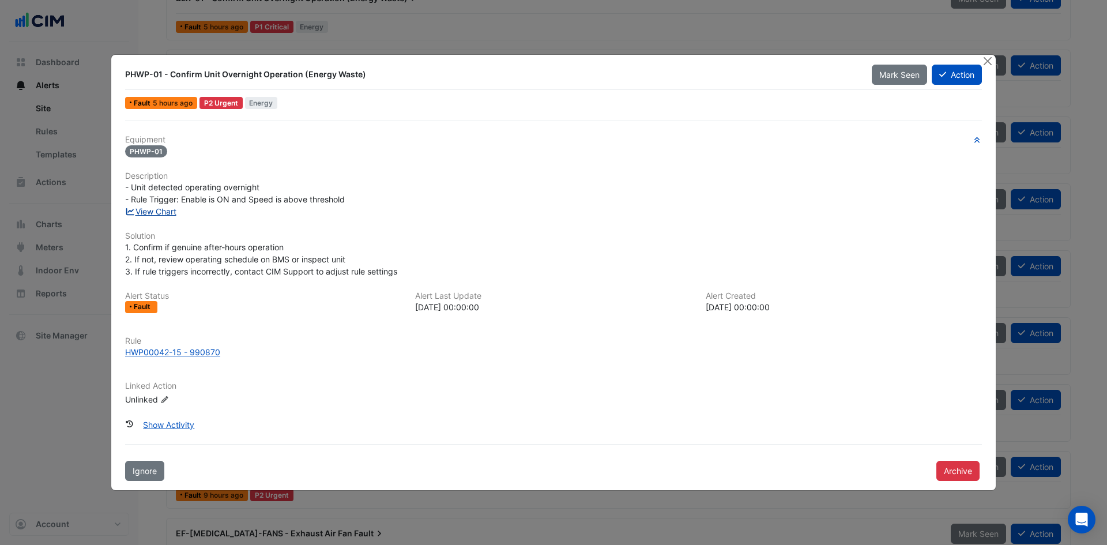 The height and width of the screenshot is (545, 1107). Describe the element at coordinates (172, 352) in the screenshot. I see `div: HWP00042-15 - 990870` at that location.